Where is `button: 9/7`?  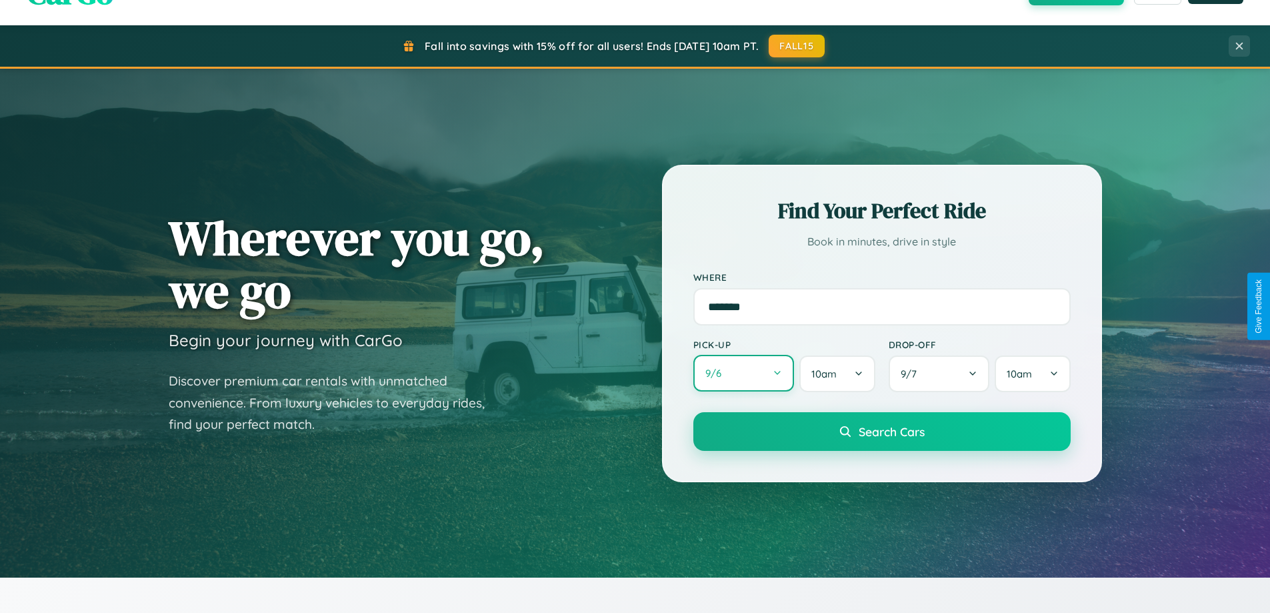
button: 9/7 is located at coordinates (940, 373).